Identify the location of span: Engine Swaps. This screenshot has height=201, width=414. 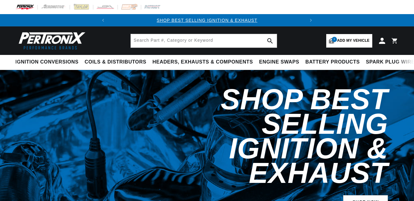
(279, 62).